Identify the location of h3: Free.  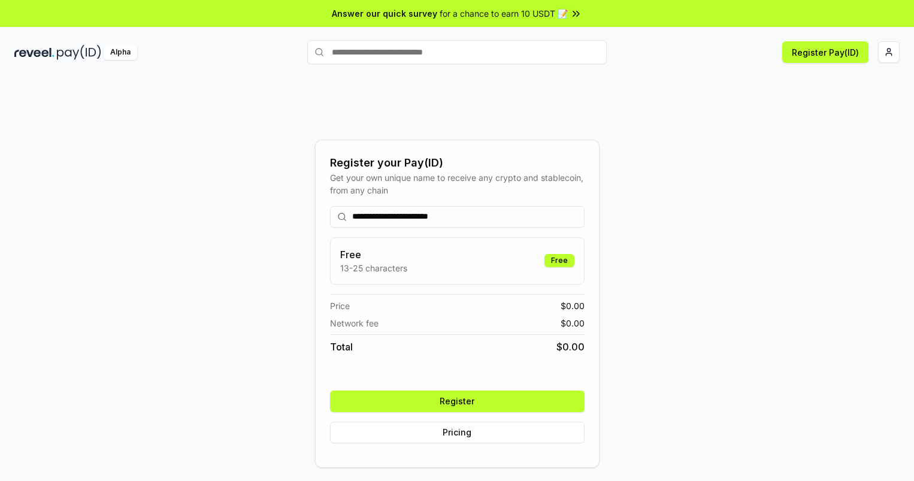
(374, 255).